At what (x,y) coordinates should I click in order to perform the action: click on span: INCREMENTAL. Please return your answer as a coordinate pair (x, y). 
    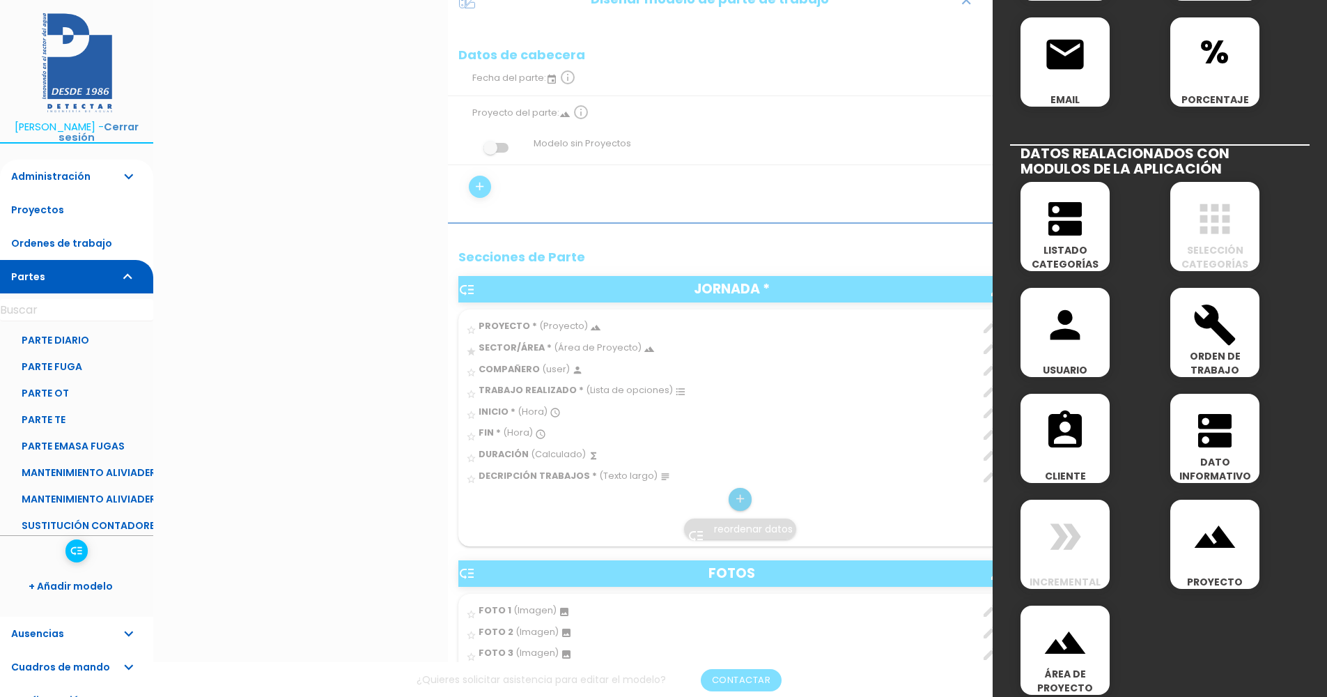
    Looking at the image, I should click on (1065, 582).